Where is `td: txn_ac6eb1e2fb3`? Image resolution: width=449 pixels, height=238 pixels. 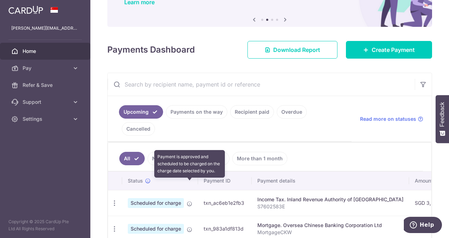 td: txn_ac6eb1e2fb3 is located at coordinates (225, 202).